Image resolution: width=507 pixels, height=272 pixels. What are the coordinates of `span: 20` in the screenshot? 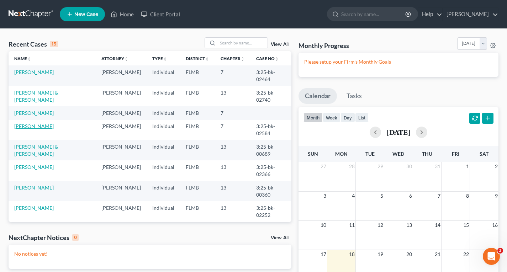 It's located at (409, 254).